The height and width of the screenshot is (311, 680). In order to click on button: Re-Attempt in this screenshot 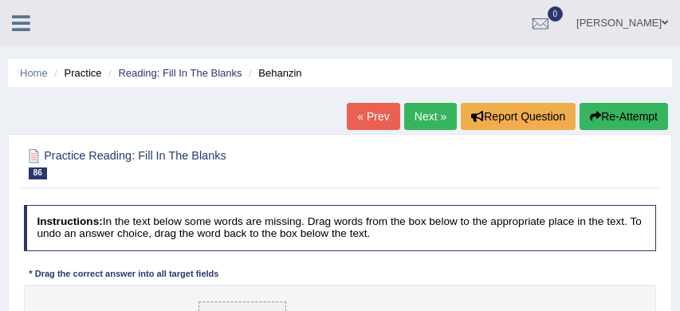, I will do `click(623, 116)`.